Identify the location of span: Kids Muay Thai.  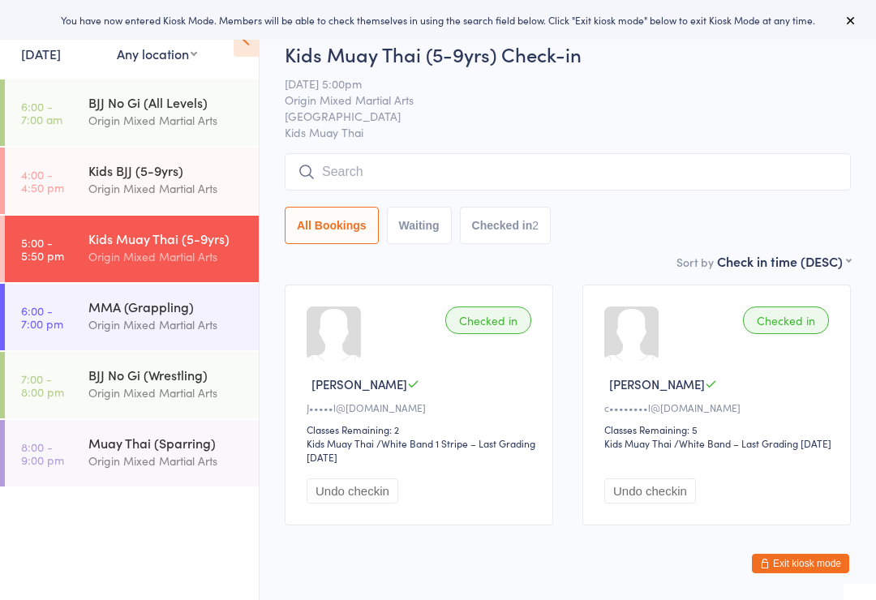
(568, 132).